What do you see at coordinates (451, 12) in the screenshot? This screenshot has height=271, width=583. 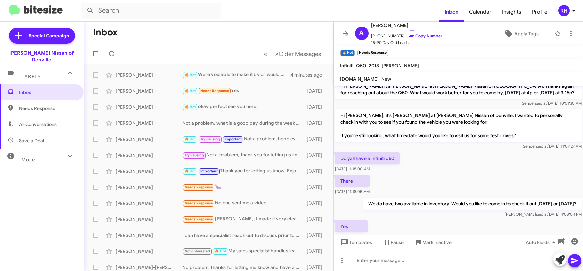 I see `a: Inbox` at bounding box center [451, 12].